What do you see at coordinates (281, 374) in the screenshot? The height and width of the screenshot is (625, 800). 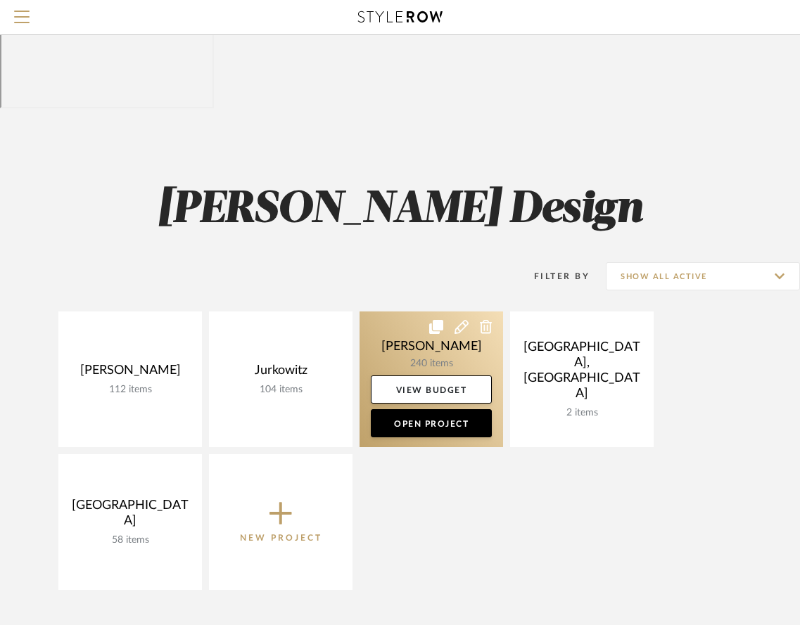 I see `div: Jurkowitz` at bounding box center [281, 374].